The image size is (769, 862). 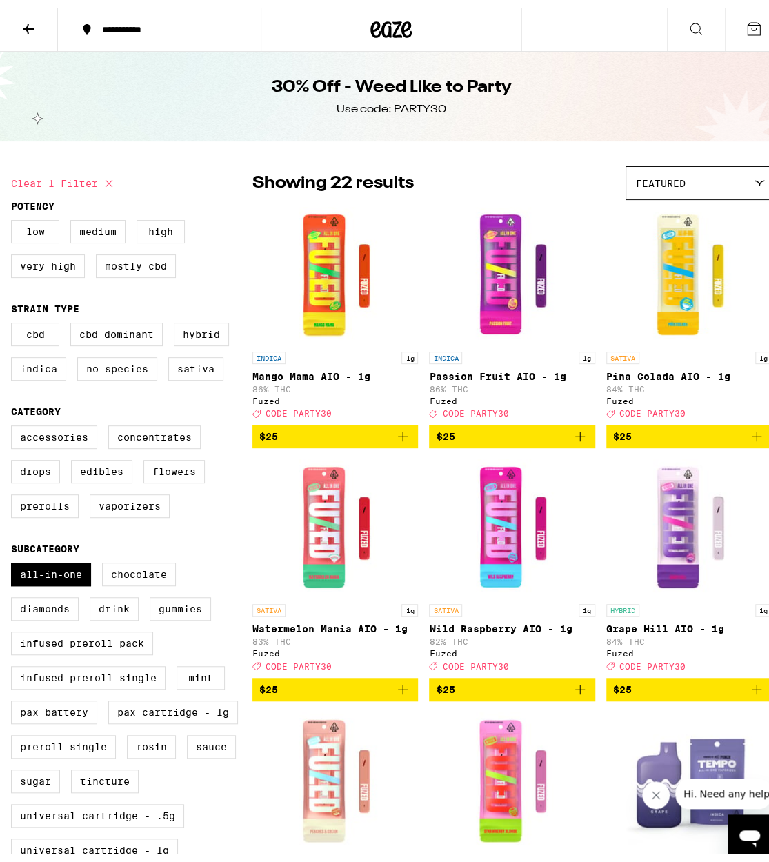 I want to click on span: Hi. Need any help?, so click(x=54, y=15).